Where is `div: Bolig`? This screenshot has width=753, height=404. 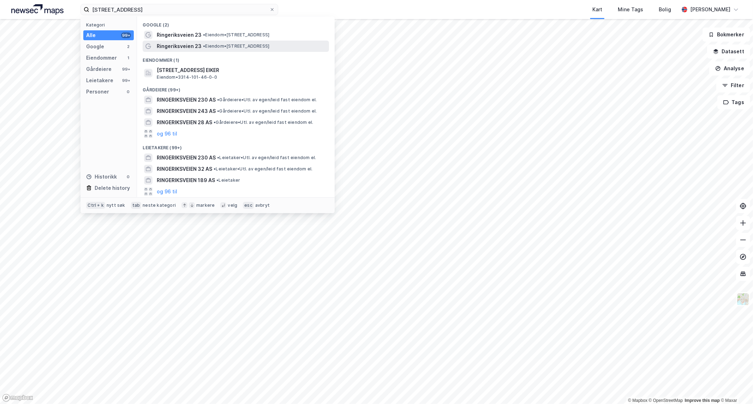
div: Bolig is located at coordinates (664, 10).